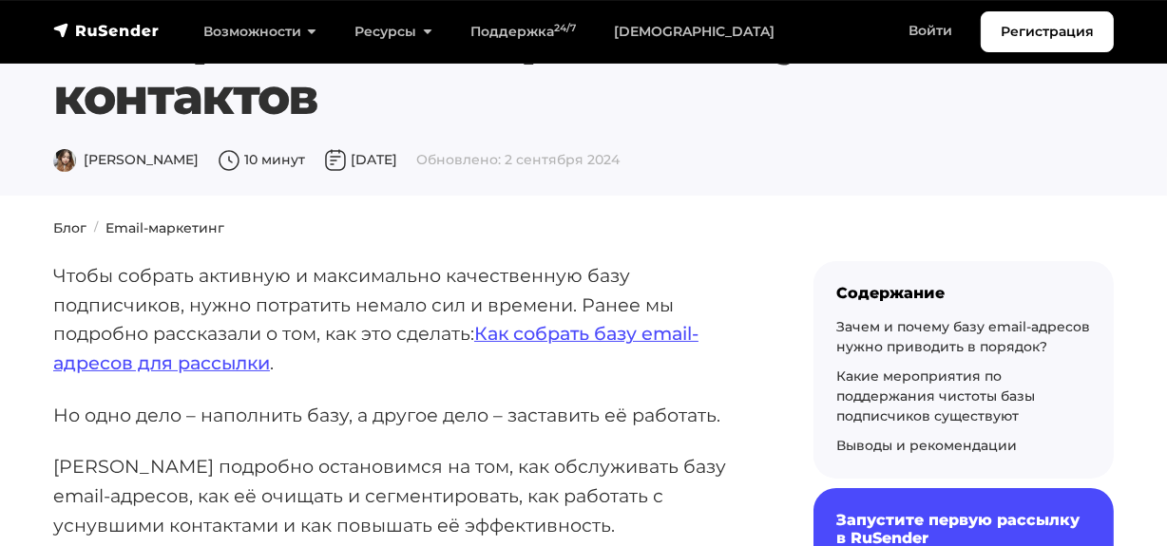  Describe the element at coordinates (962, 336) in the screenshot. I see `a: Зачем и почему базу email-адресов нужно приводить в порядок?` at that location.